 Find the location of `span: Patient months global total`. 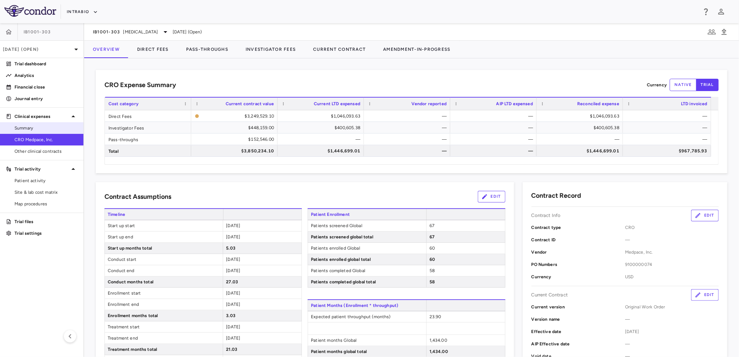

span: Patient months global total is located at coordinates (367, 352).